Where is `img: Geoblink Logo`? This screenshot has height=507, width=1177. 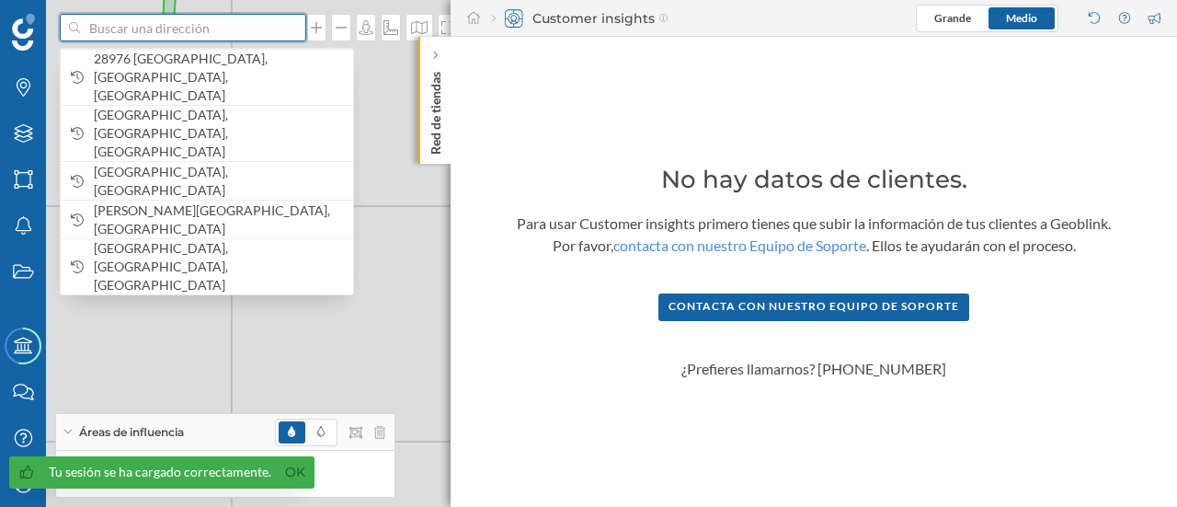
img: Geoblink Logo is located at coordinates (23, 32).